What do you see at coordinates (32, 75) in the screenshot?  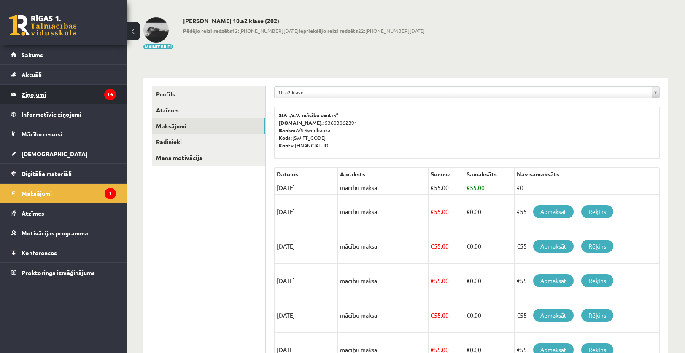 I see `span: Aktuāli` at bounding box center [32, 75].